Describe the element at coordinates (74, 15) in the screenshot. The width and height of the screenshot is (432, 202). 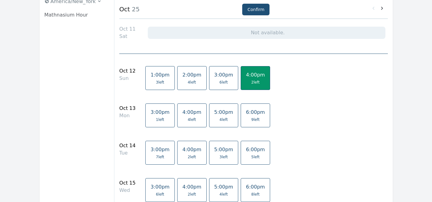
I see `p: Mathnasium Hour` at that location.